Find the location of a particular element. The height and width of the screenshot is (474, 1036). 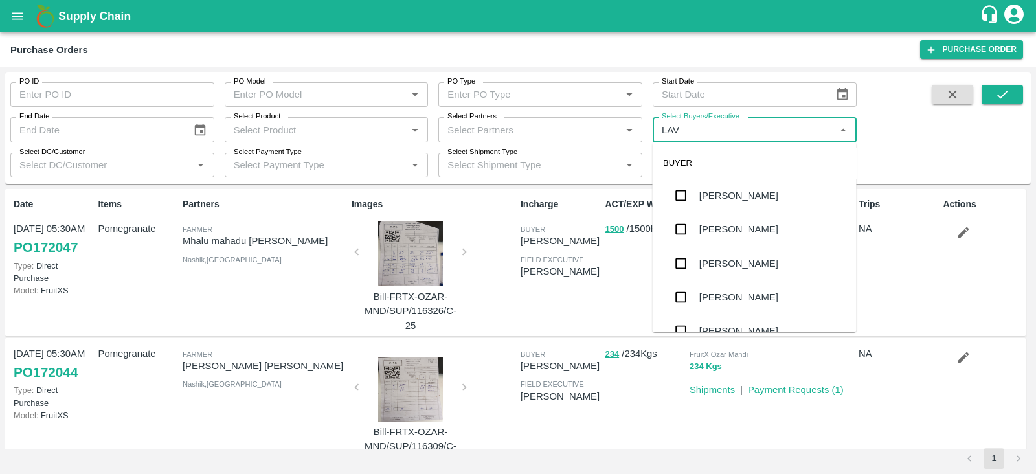

p: Bill-FRTX-OZAR-MND/SUP/116326/C-25 is located at coordinates (411, 311).